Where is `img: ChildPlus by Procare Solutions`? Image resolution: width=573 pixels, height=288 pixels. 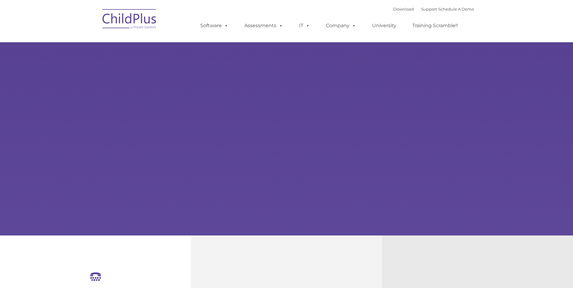 img: ChildPlus by Procare Solutions is located at coordinates (130, 20).